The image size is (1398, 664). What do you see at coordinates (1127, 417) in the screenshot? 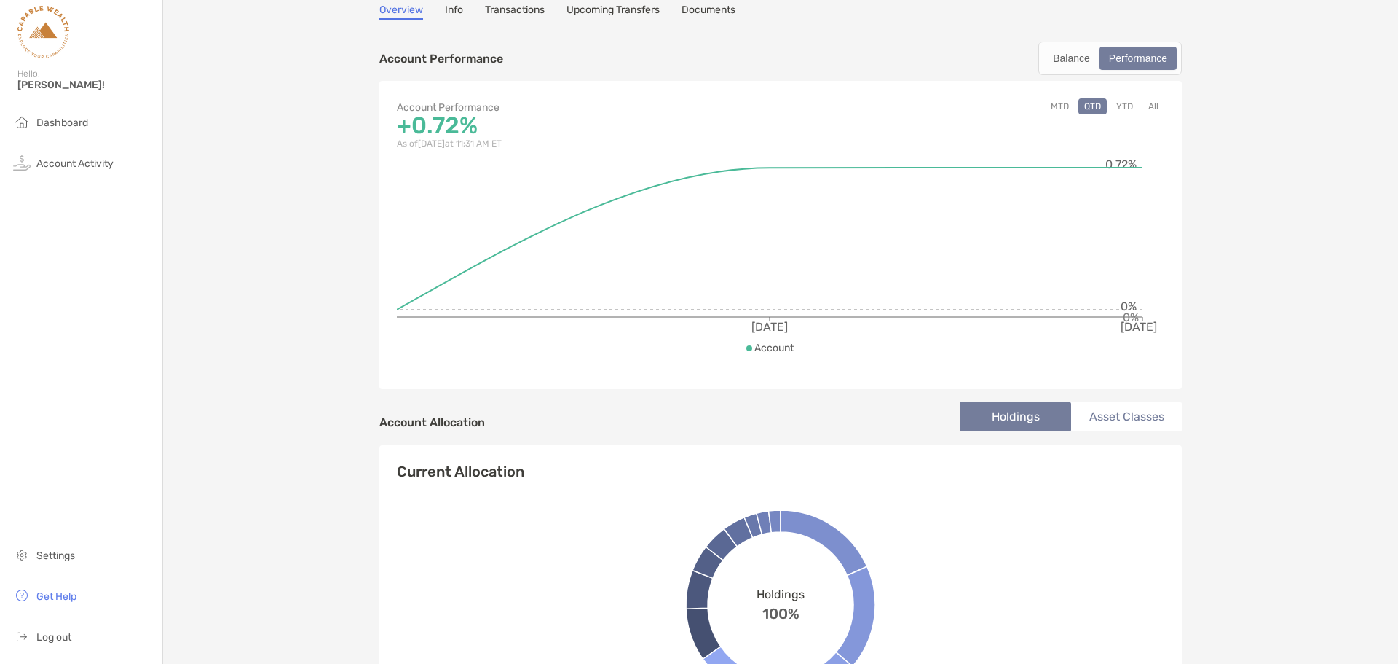
I see `li: Asset Classes` at bounding box center [1127, 417].